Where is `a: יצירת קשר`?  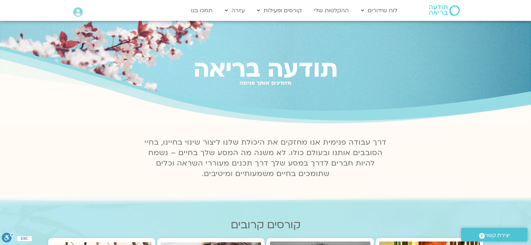 a: יצירת קשר is located at coordinates (494, 235).